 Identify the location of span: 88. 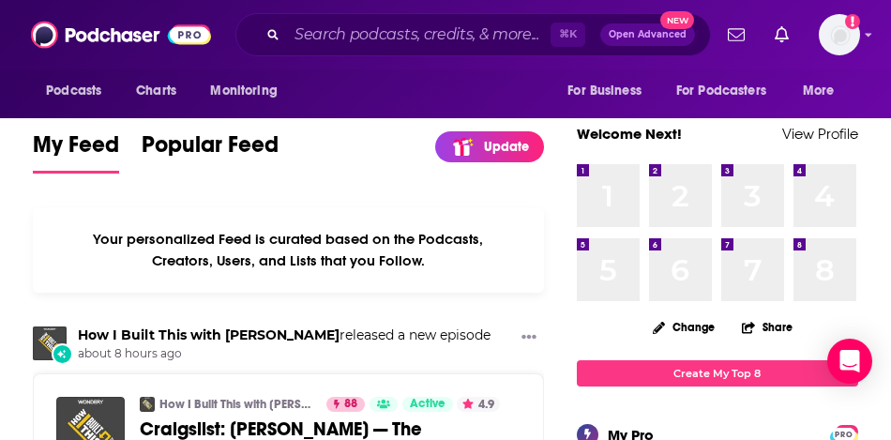
(351, 404).